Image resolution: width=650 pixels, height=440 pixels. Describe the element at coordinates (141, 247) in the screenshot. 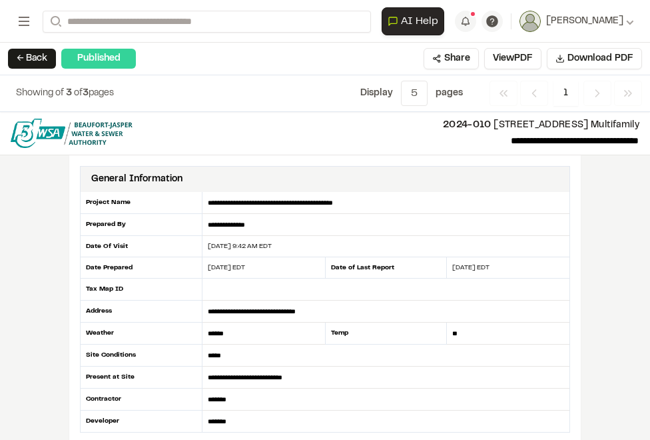

I see `div: Date Of Visit` at that location.